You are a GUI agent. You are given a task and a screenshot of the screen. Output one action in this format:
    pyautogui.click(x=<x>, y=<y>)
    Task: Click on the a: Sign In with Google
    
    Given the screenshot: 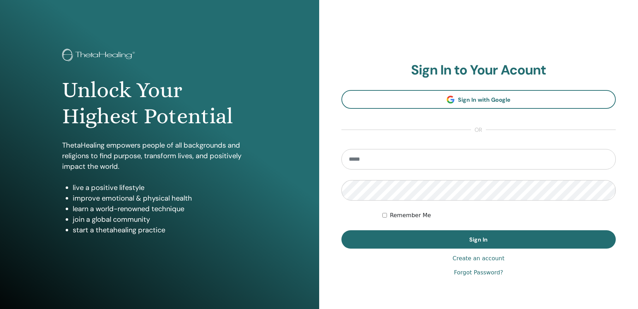 What is the action you would take?
    pyautogui.click(x=479, y=99)
    